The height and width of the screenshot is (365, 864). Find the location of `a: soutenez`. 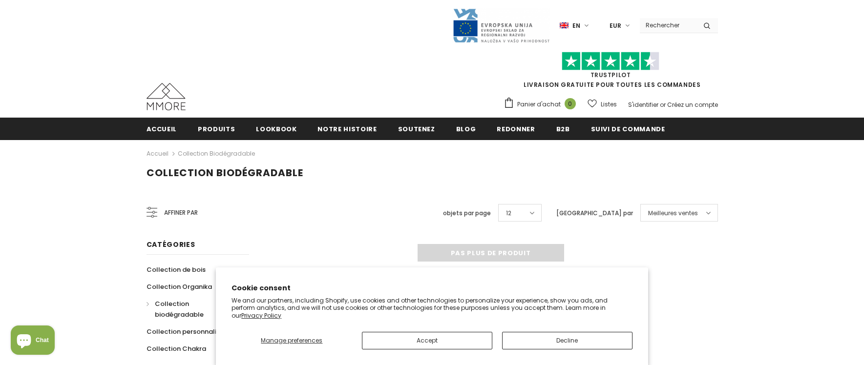

a: soutenez is located at coordinates (416, 128).